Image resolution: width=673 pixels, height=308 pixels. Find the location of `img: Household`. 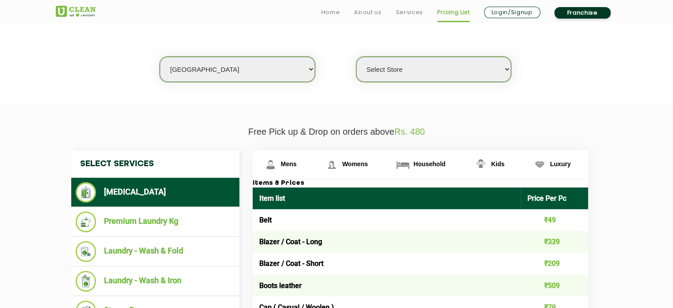

img: Household is located at coordinates (403, 164).